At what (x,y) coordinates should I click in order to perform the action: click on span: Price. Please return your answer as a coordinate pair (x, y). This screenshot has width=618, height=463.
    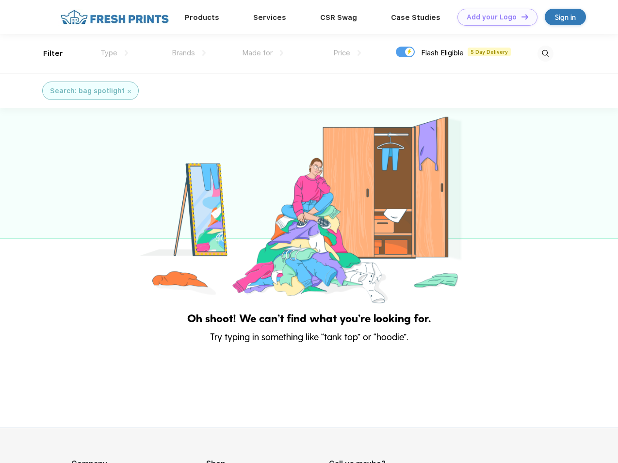
    Looking at the image, I should click on (342, 53).